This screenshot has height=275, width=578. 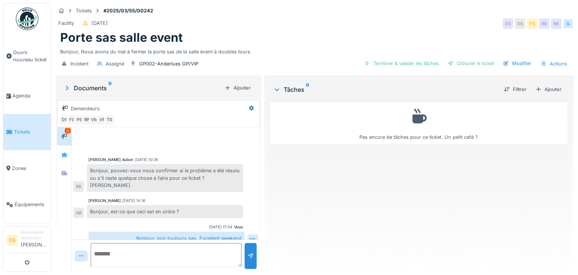 What do you see at coordinates (31, 204) in the screenshot?
I see `span: Équipements` at bounding box center [31, 204].